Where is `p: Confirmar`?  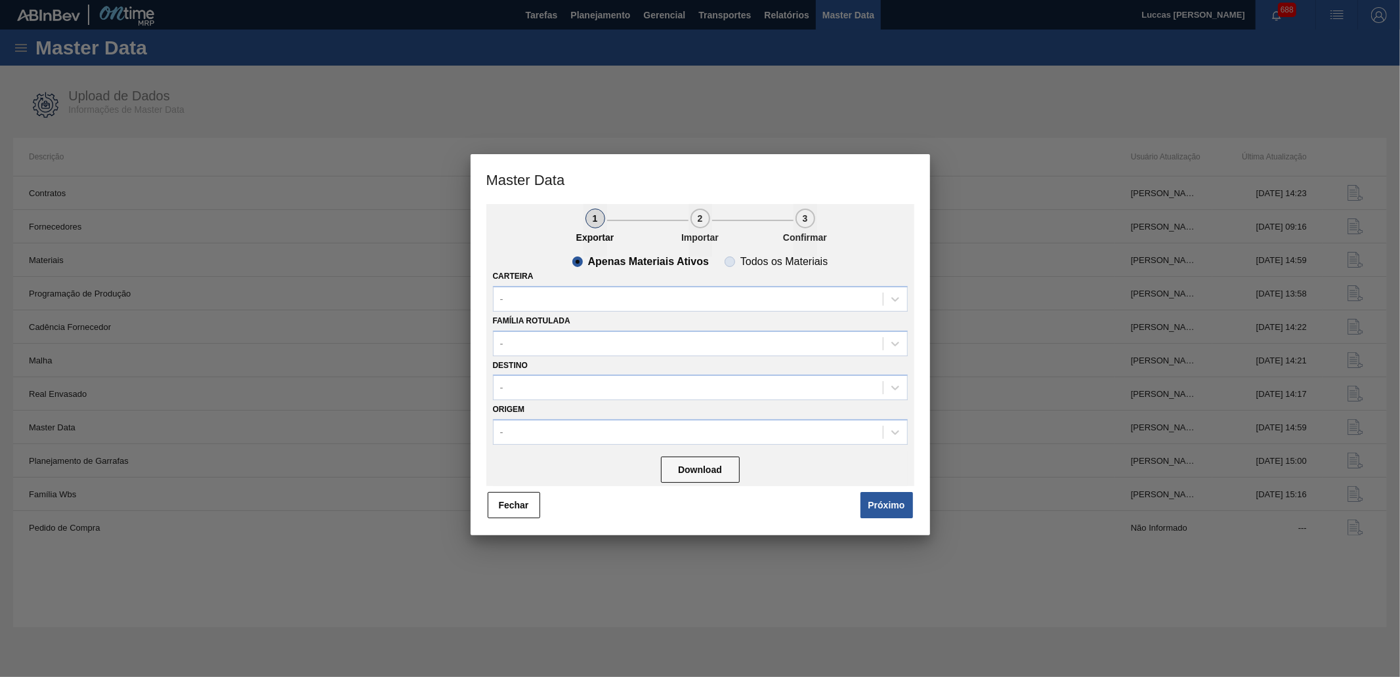 p: Confirmar is located at coordinates (805, 238).